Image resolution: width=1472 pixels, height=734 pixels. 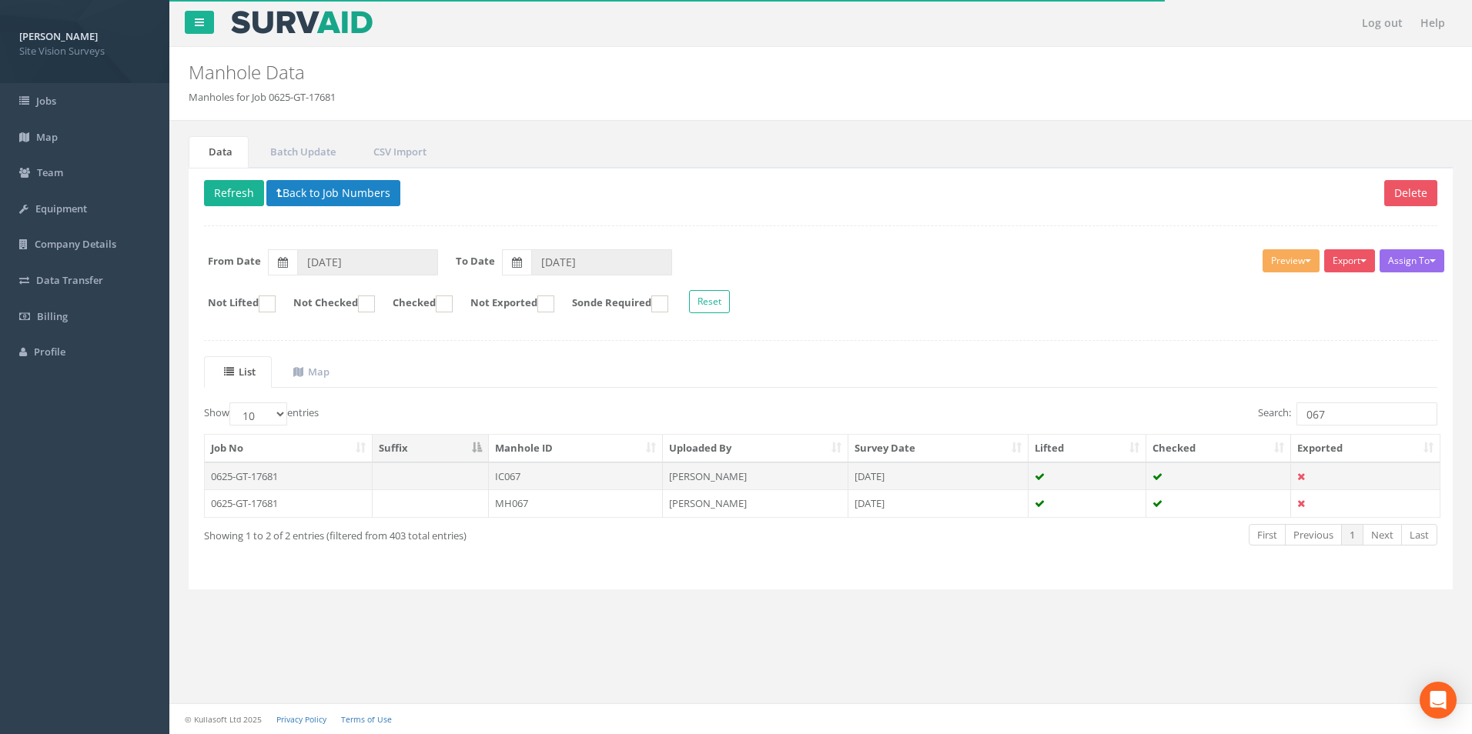 I want to click on button: Reset, so click(x=709, y=302).